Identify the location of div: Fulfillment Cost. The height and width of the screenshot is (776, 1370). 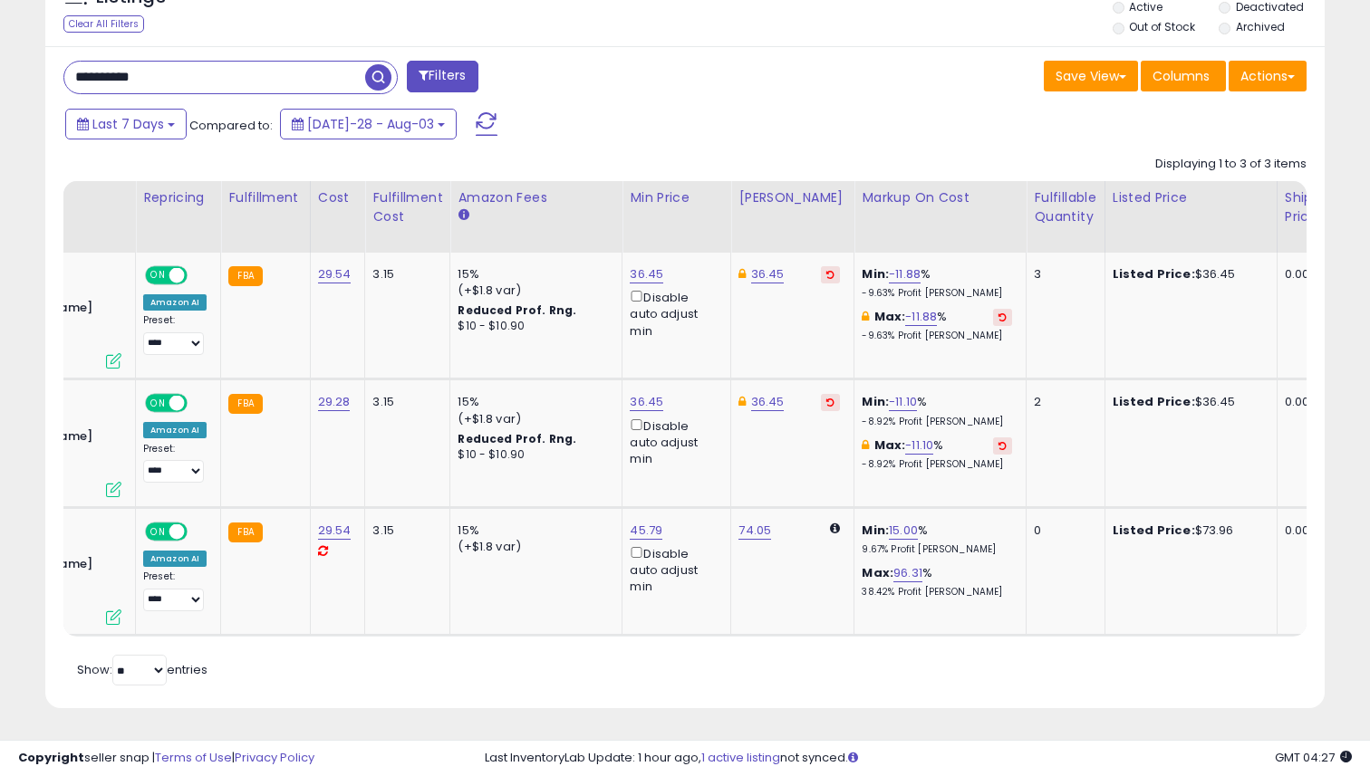
(407, 207).